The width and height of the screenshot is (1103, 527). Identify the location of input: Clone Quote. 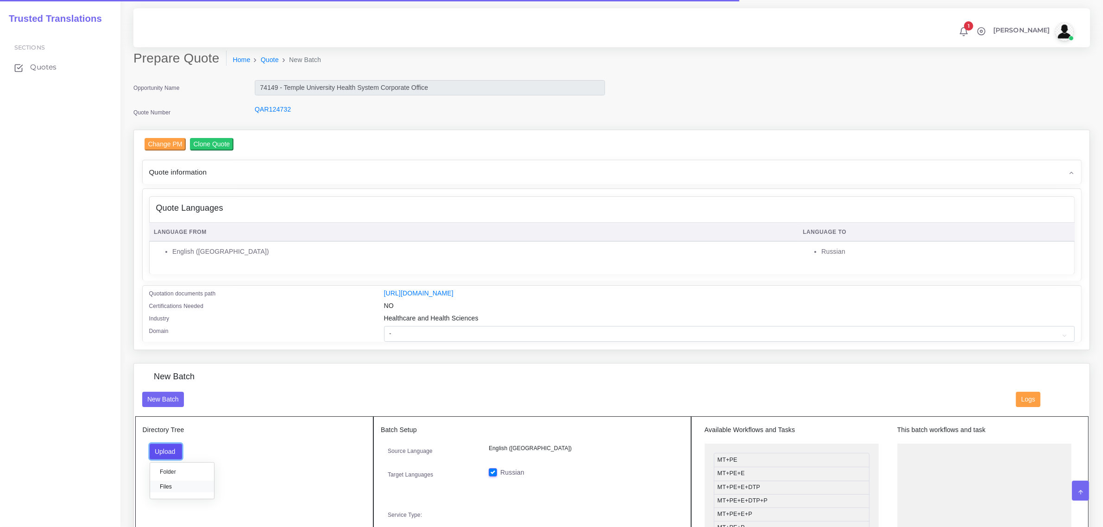
(212, 144).